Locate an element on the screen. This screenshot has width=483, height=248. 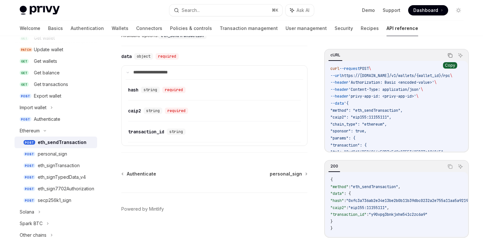
a: POSTAuthenticate is located at coordinates (56, 119).